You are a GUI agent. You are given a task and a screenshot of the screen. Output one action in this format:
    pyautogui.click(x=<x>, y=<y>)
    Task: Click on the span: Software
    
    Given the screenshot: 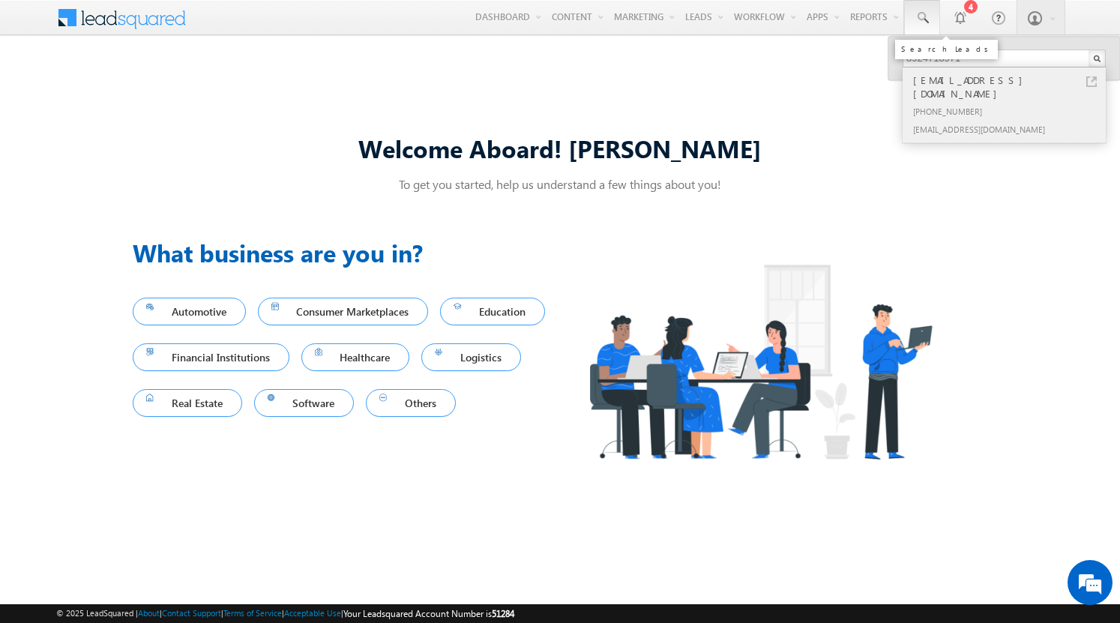 What is the action you would take?
    pyautogui.click(x=304, y=403)
    